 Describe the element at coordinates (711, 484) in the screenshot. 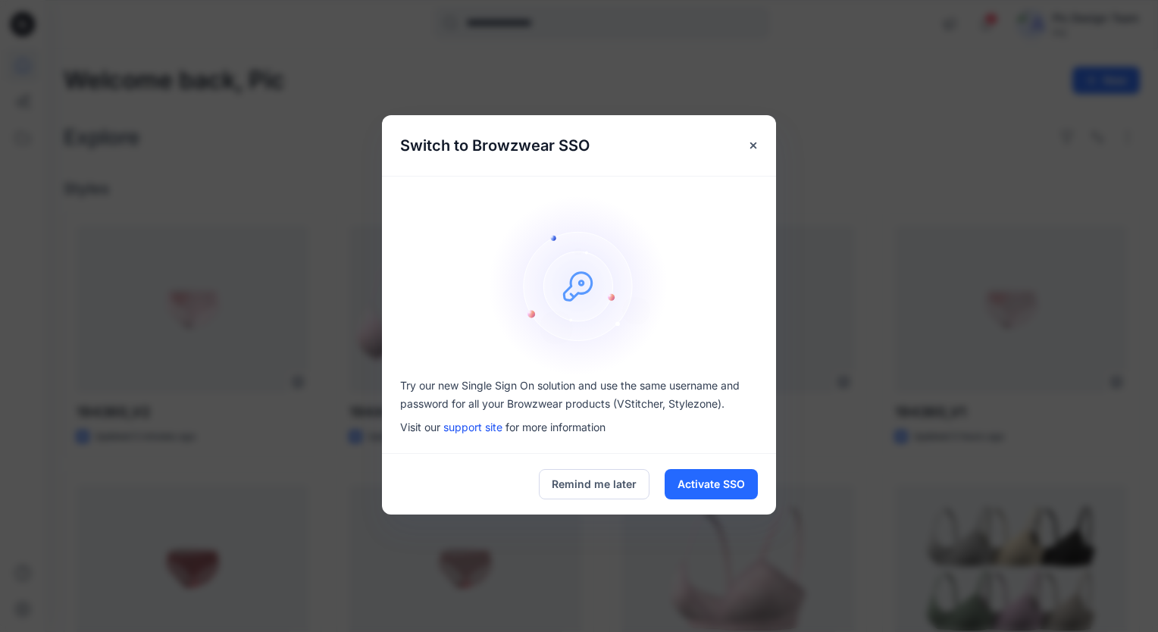

I see `button: Activate SSO` at that location.